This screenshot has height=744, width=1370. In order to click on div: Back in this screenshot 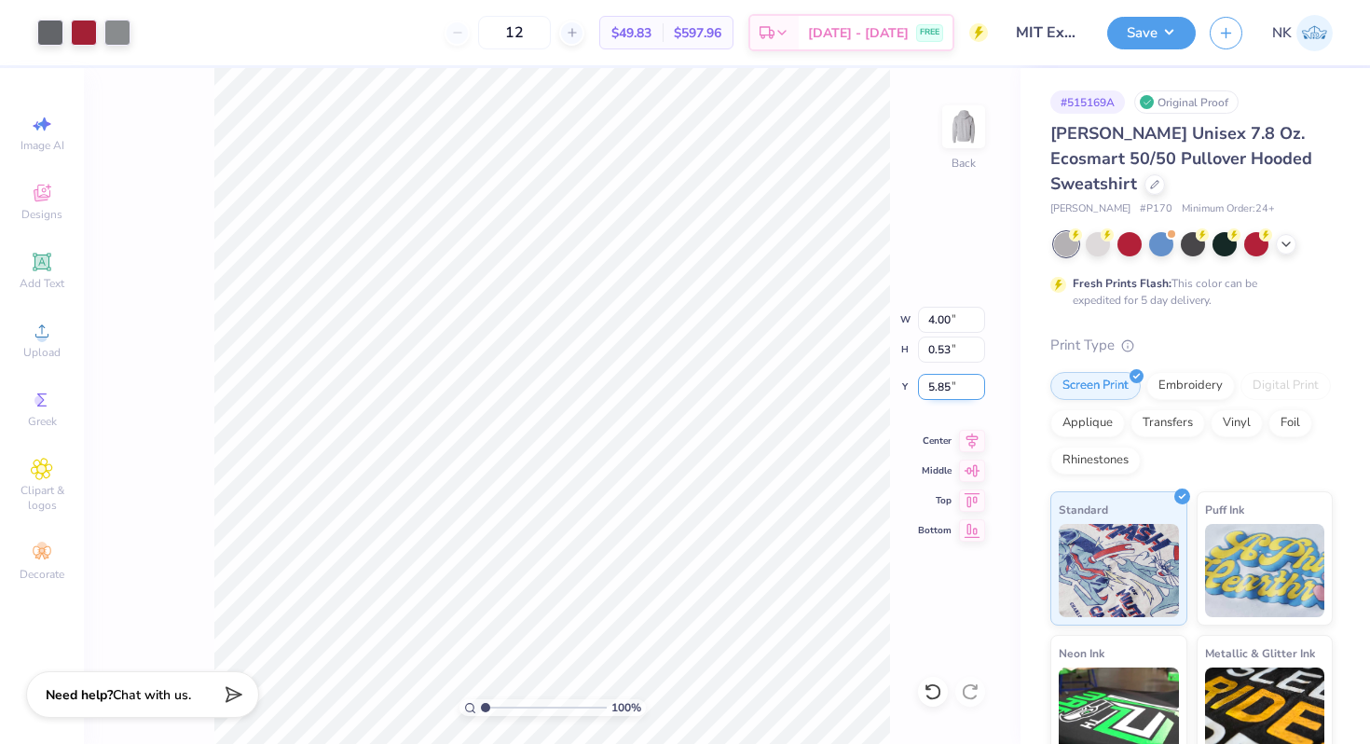, I will do `click(964, 163)`.